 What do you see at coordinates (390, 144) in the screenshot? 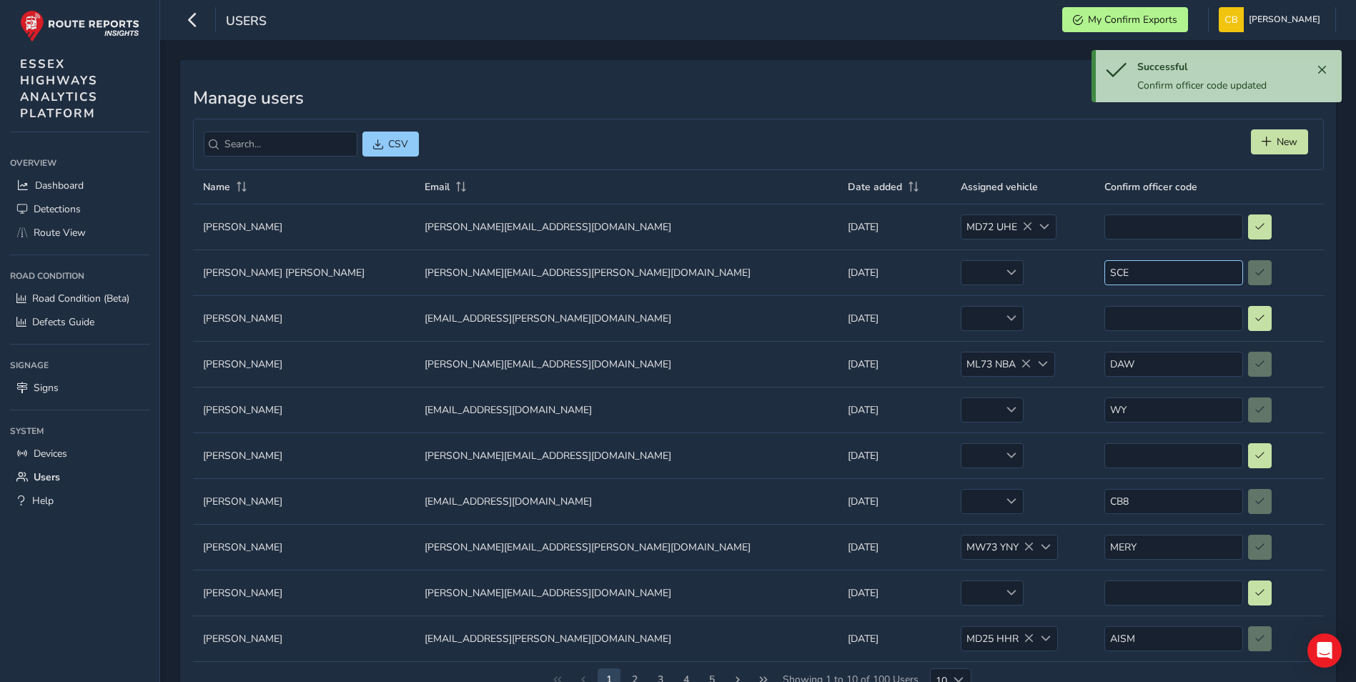
I see `a: CSV` at bounding box center [390, 144].